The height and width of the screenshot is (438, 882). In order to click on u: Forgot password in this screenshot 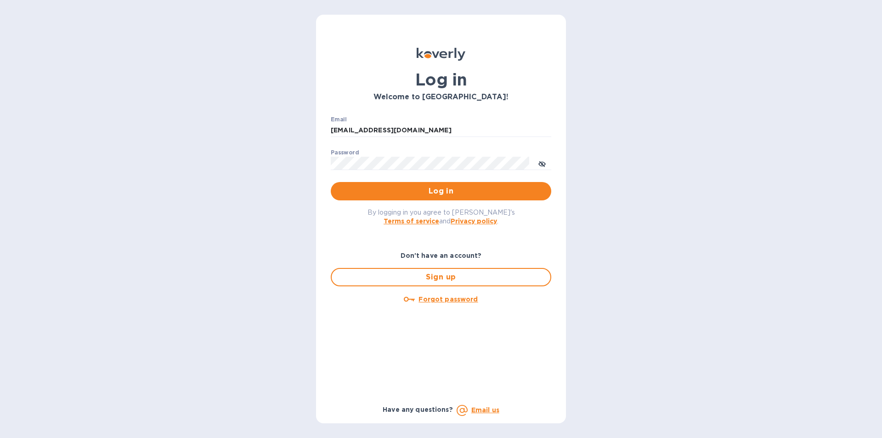, I will do `click(448, 299)`.